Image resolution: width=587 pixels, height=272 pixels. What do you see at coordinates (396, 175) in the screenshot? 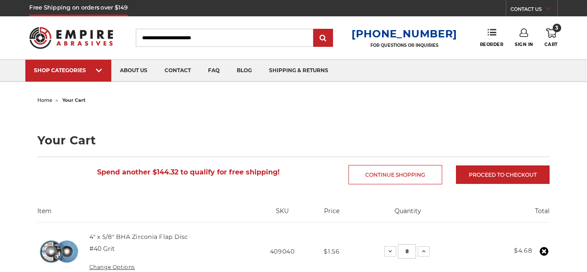
I see `a: Continue Shopping` at bounding box center [396, 175].